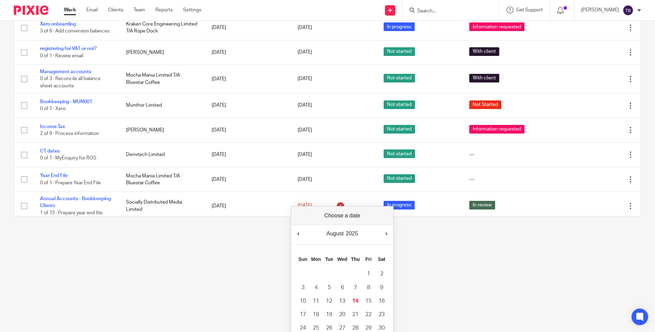 The height and width of the screenshot is (332, 655). What do you see at coordinates (68, 159) in the screenshot?
I see `span: 0 of 1 · MyEnquiry for ROS` at bounding box center [68, 159].